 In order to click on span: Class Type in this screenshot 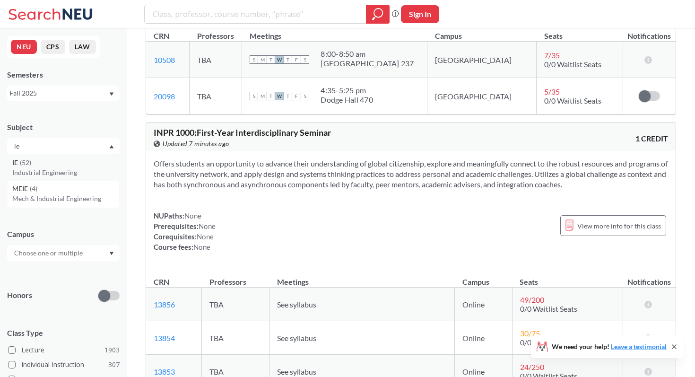, I will do `click(63, 333)`.